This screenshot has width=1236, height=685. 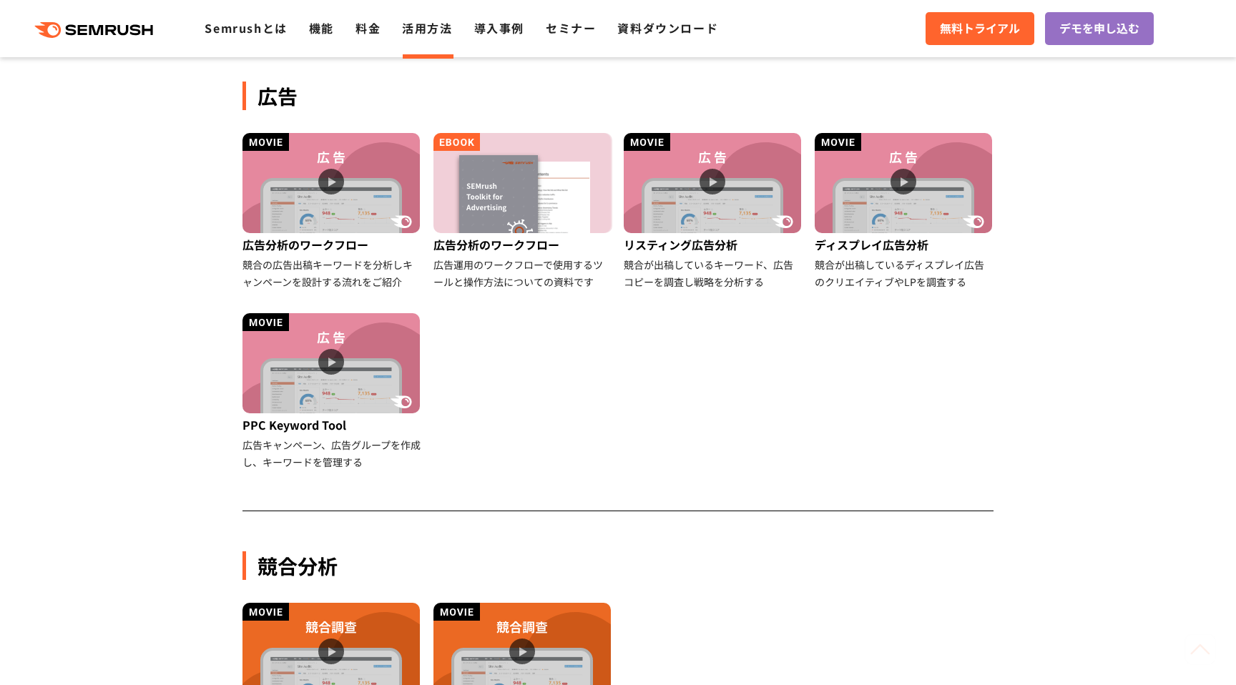 What do you see at coordinates (1099, 29) in the screenshot?
I see `a: デモを申し込む` at bounding box center [1099, 29].